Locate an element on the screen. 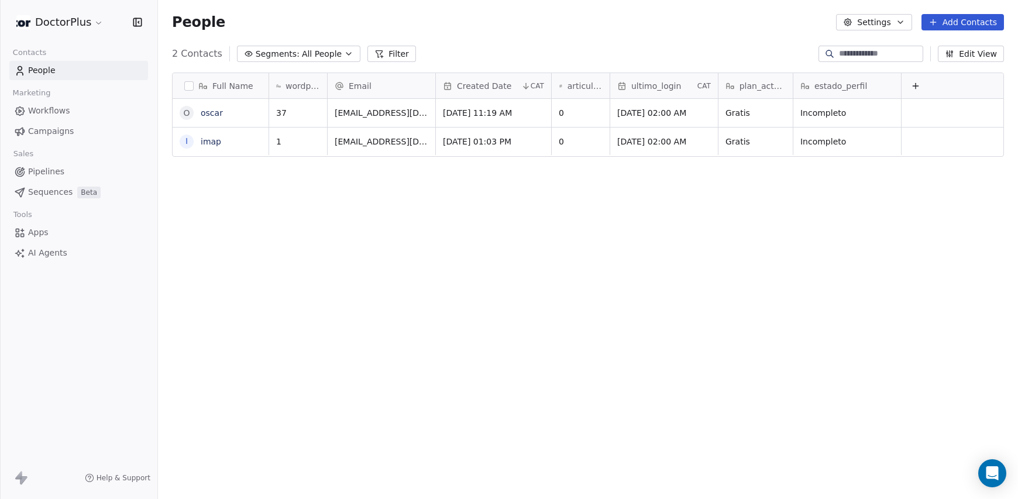 Image resolution: width=1018 pixels, height=499 pixels. div: i is located at coordinates (187, 141).